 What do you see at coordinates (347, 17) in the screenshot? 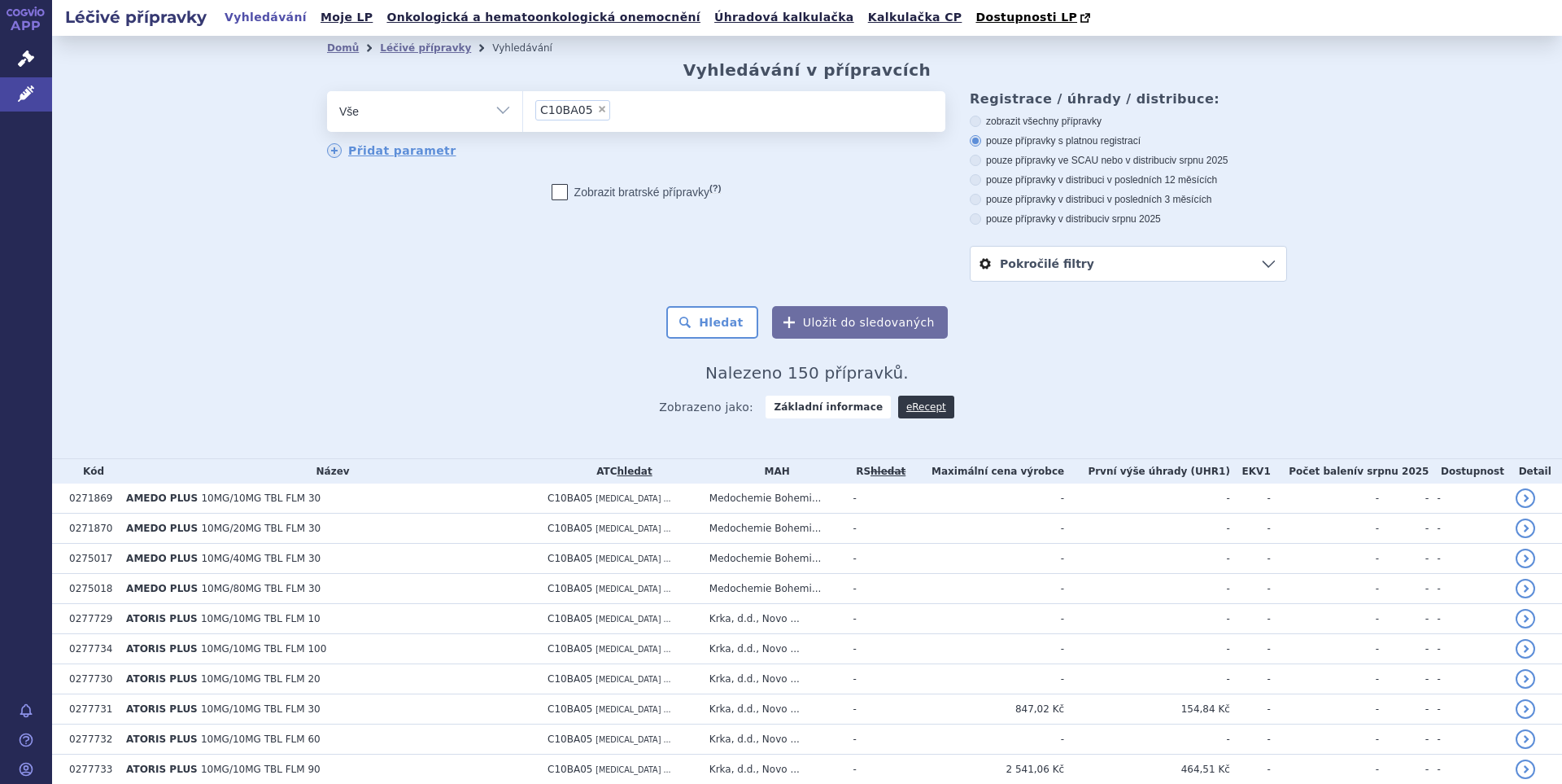
I see `a: Moje LP` at bounding box center [347, 17].